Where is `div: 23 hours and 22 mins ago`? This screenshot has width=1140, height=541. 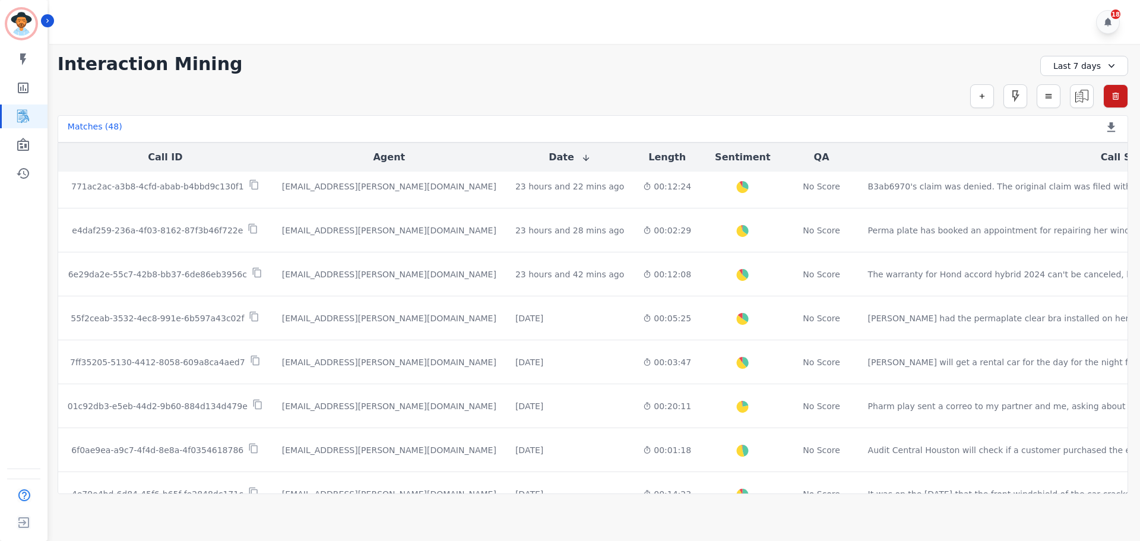
div: 23 hours and 22 mins ago is located at coordinates (570, 186).